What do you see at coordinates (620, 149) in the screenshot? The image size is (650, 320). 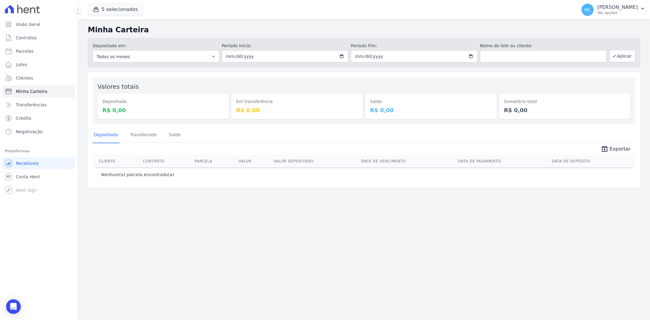 I see `span: Exportar` at bounding box center [620, 149].